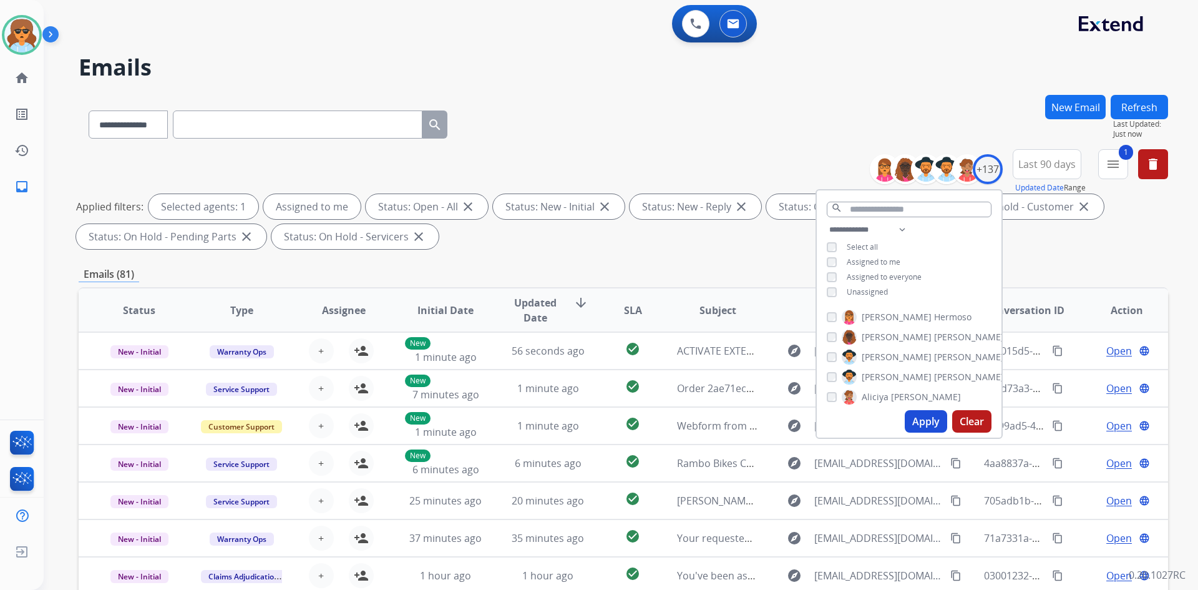 The width and height of the screenshot is (1198, 590). I want to click on span: Last 90 days, so click(1047, 164).